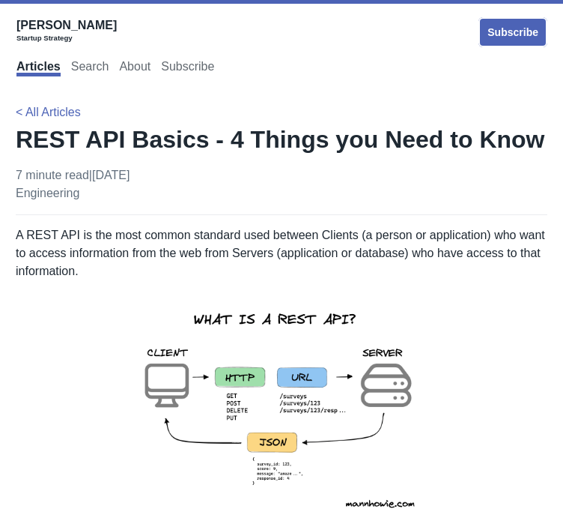  What do you see at coordinates (282, 139) in the screenshot?
I see `h1: REST API Basics - 4 Things you Need to Know` at bounding box center [282, 139].